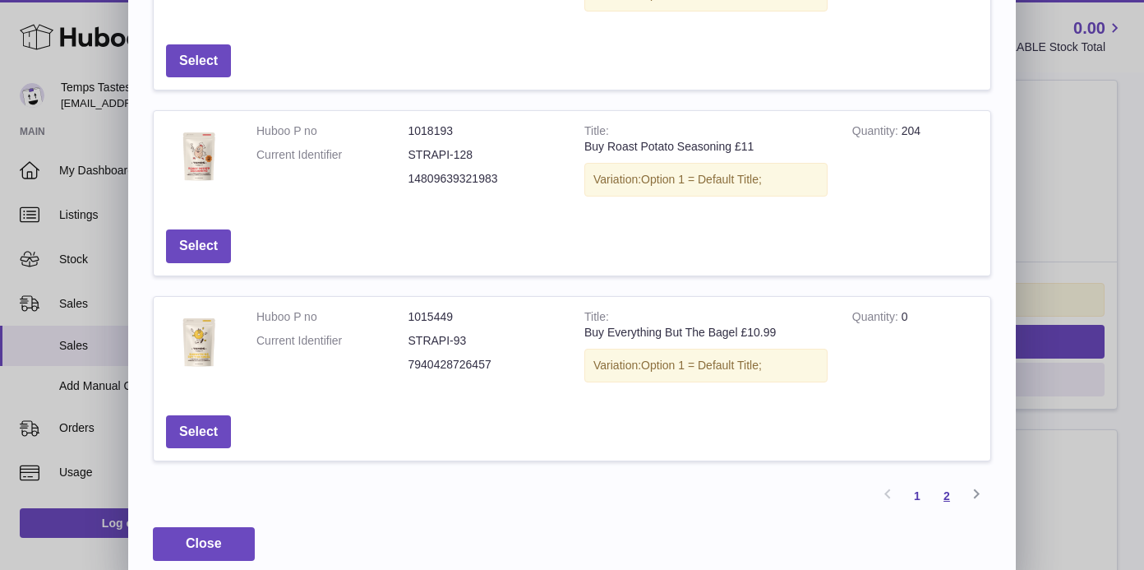  What do you see at coordinates (706, 332) in the screenshot?
I see `div: Buy Everything But The Bagel £10.99` at bounding box center [706, 332].